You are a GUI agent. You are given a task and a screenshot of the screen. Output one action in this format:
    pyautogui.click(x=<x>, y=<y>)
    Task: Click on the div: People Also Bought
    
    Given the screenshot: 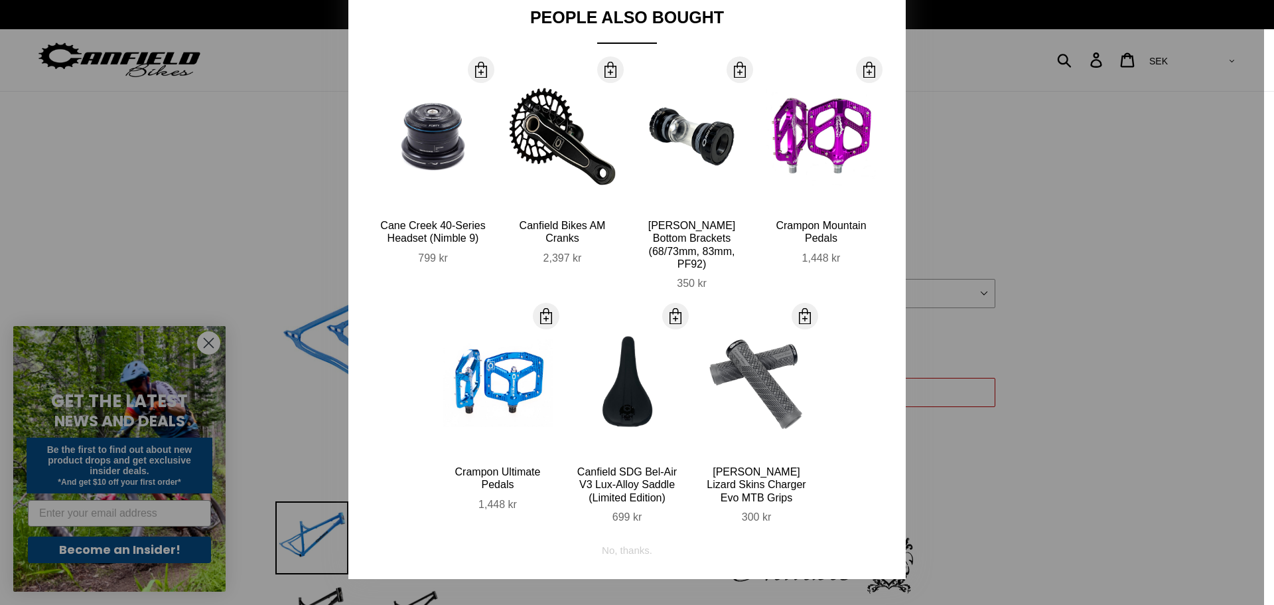 What is the action you would take?
    pyautogui.click(x=627, y=26)
    